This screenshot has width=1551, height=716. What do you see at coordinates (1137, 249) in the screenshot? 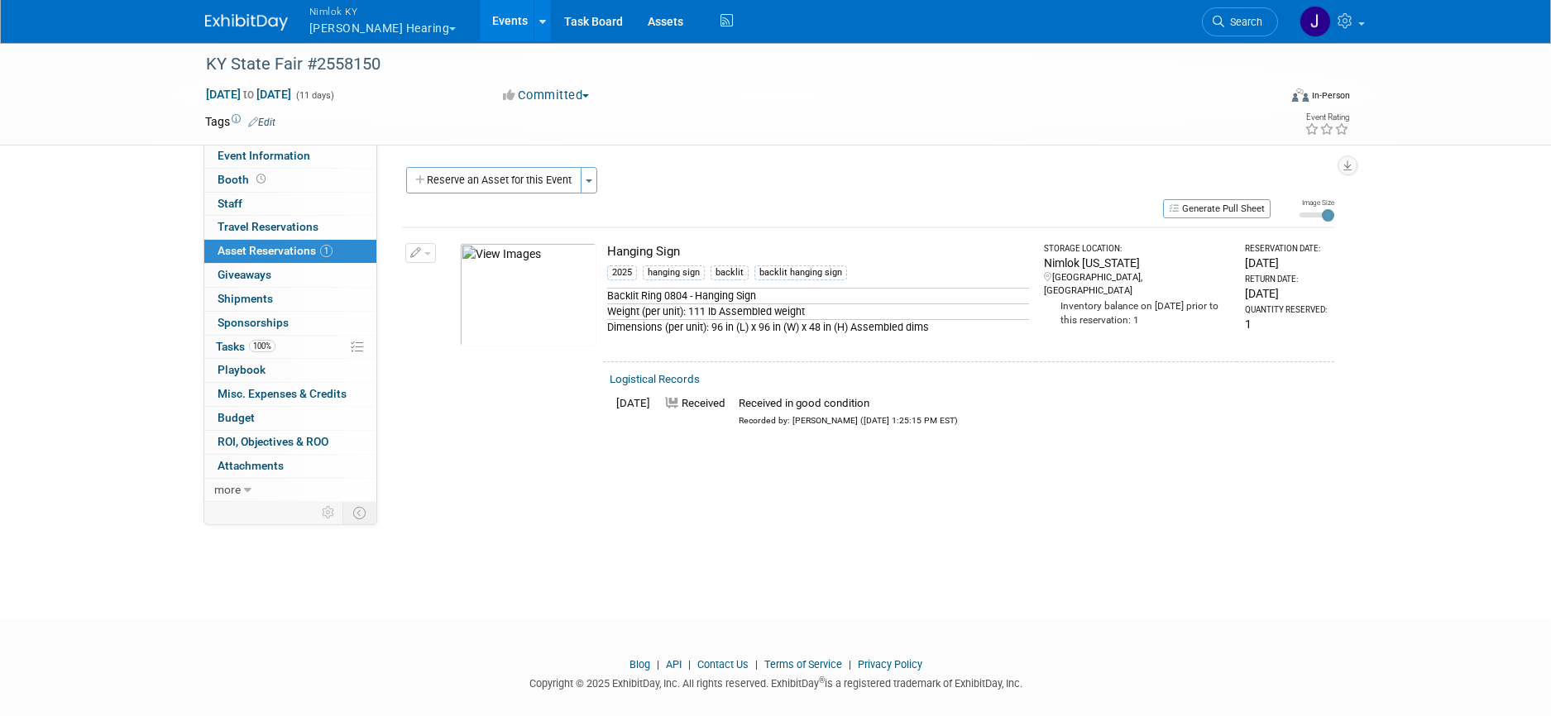
I see `div: Storage Location:` at bounding box center [1137, 249].